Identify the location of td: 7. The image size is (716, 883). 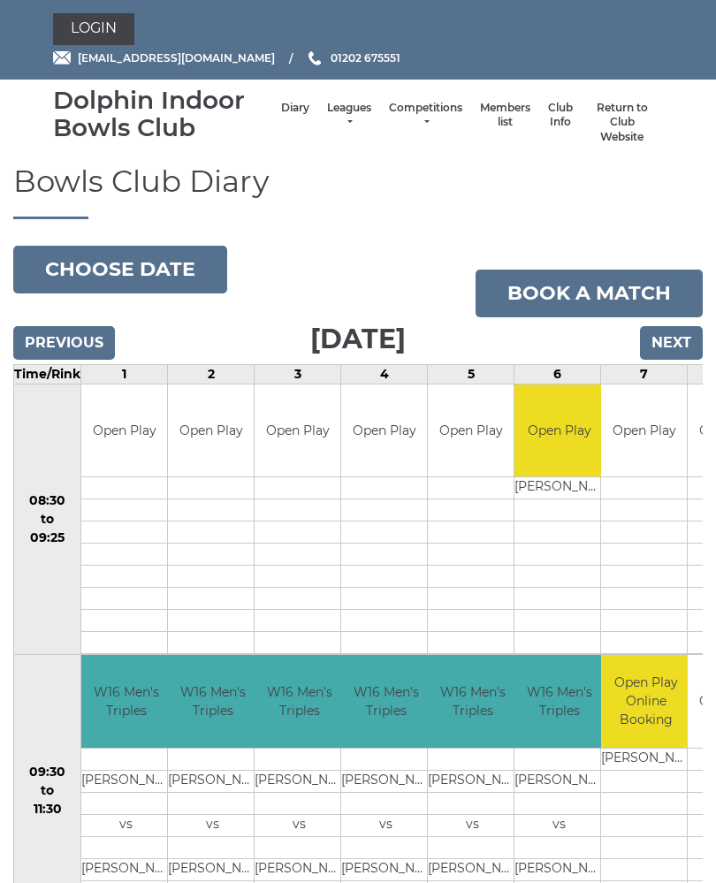
(645, 374).